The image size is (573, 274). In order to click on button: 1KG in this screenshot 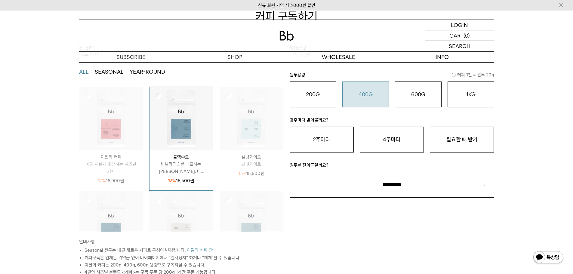, I will do `click(470, 94)`.